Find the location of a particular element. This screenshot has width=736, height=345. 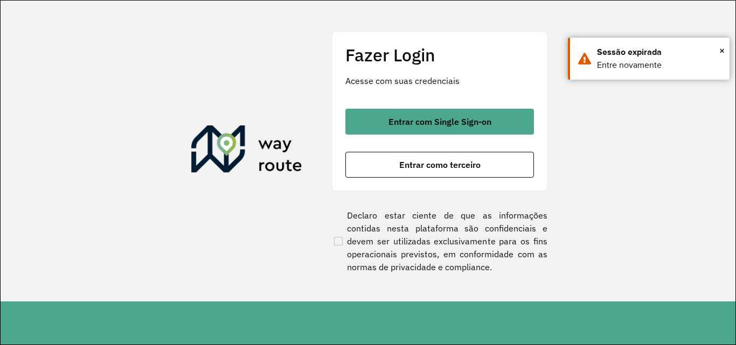

label: Declaro estar ciente de que as informações contidas nesta plataforma são confidenciais e devem se... is located at coordinates (440, 241).